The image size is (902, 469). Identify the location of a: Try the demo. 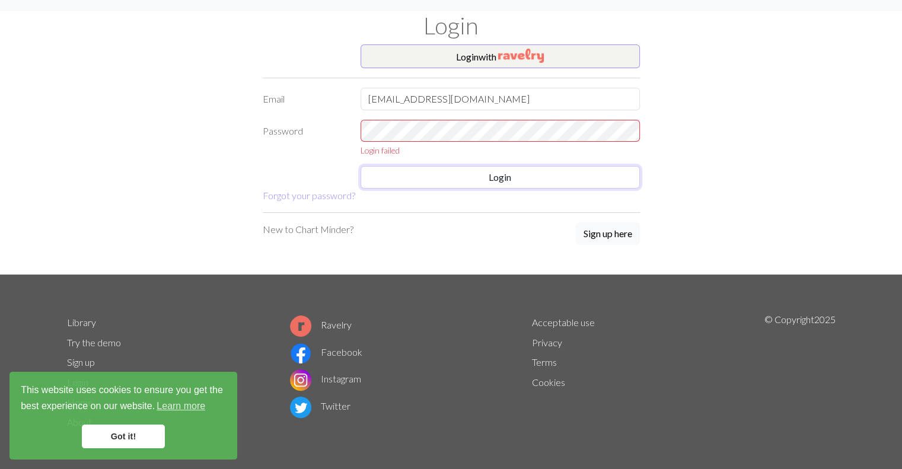
(94, 342).